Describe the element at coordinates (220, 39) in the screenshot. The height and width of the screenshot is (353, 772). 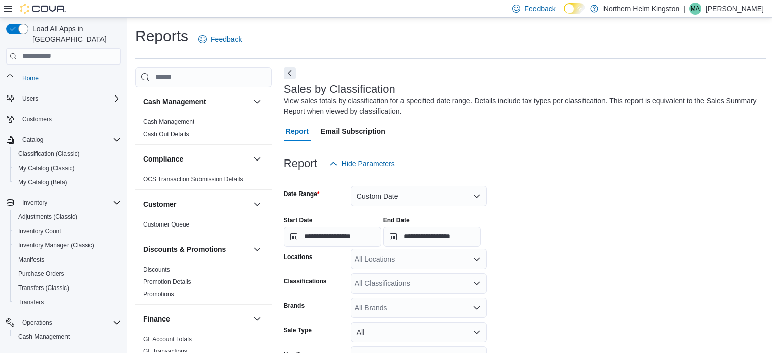
I see `a: Feedback` at that location.